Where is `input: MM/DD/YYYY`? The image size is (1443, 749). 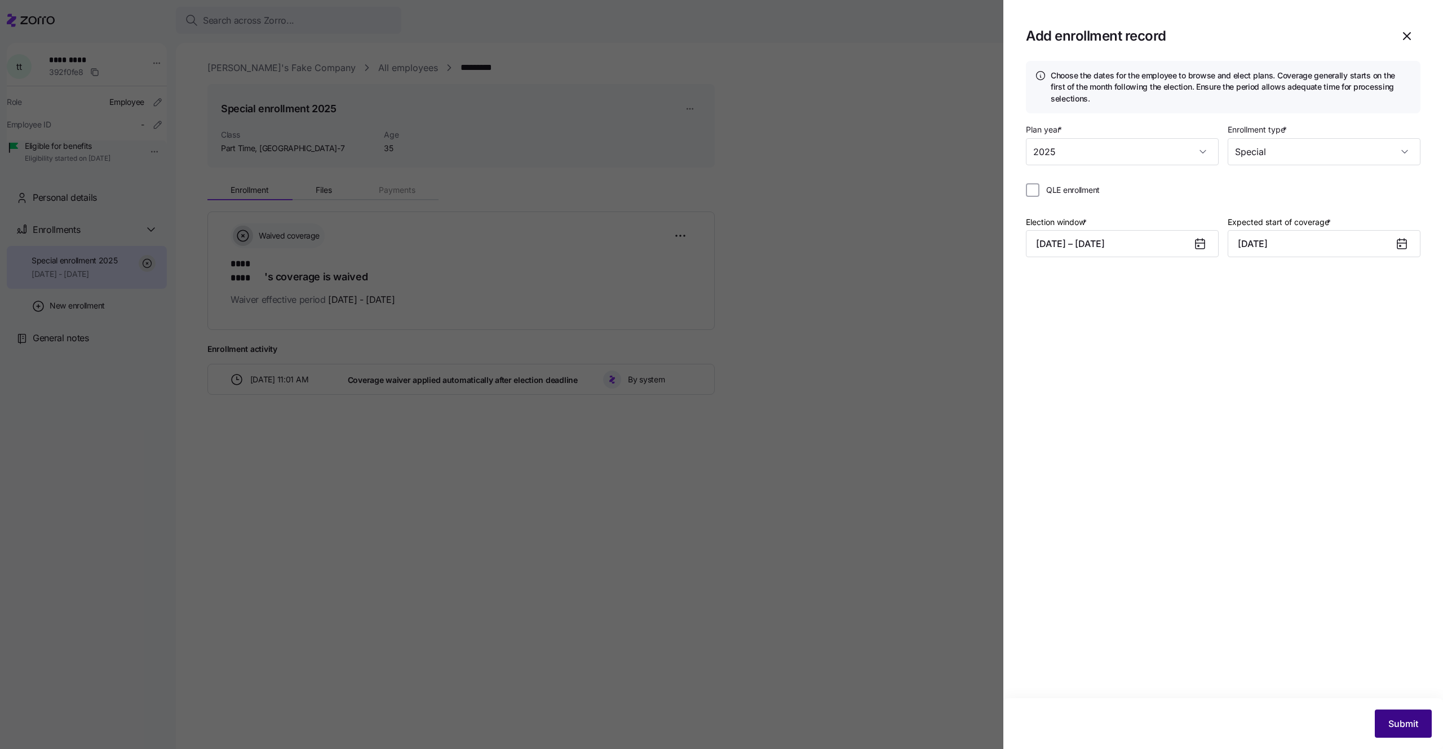 input: MM/DD/YYYY is located at coordinates (1324, 244).